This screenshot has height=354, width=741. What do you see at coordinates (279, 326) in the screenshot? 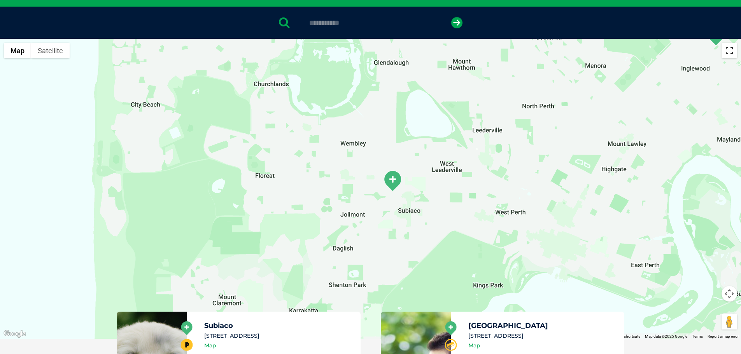
I see `h5: Subiaco` at bounding box center [279, 326].